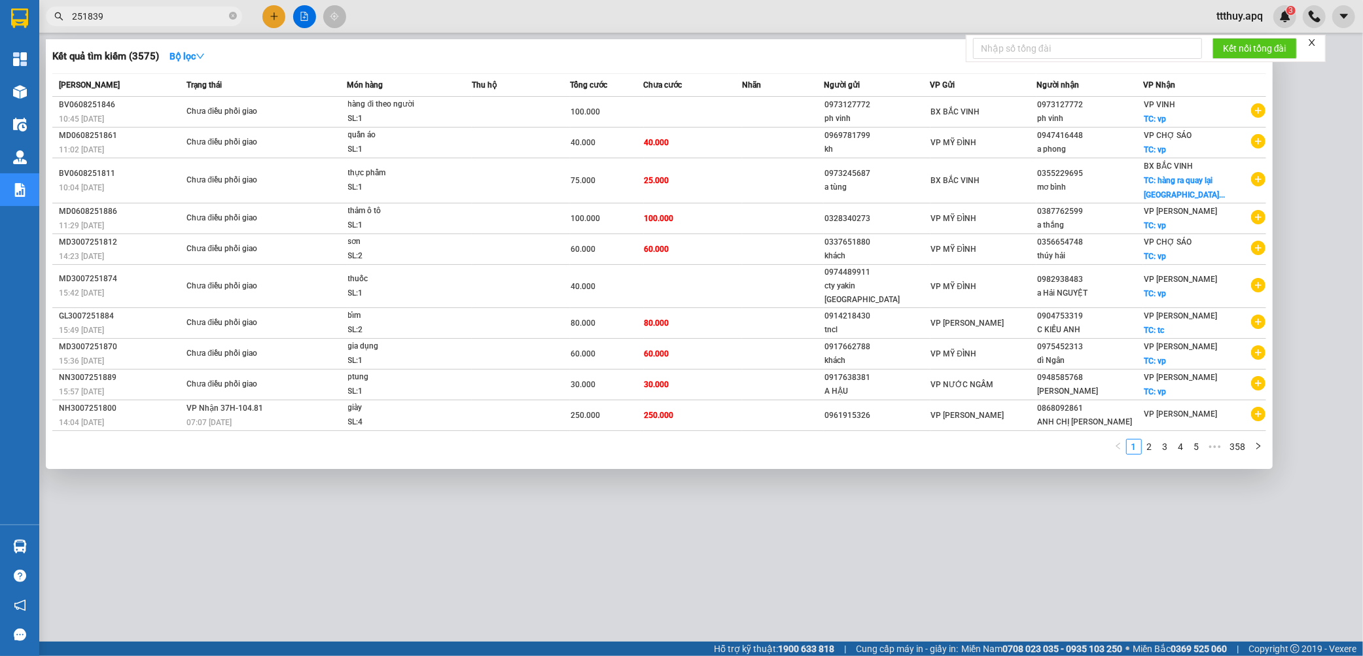 The width and height of the screenshot is (1363, 656). I want to click on div: 0868092861, so click(1089, 408).